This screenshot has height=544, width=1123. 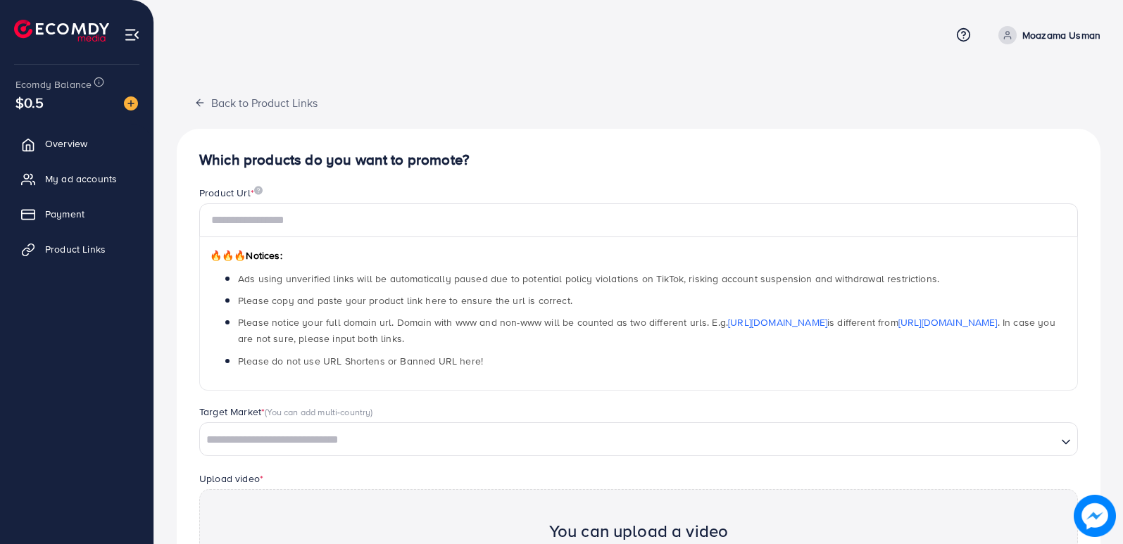 I want to click on a: Moazama Usman, so click(x=1047, y=35).